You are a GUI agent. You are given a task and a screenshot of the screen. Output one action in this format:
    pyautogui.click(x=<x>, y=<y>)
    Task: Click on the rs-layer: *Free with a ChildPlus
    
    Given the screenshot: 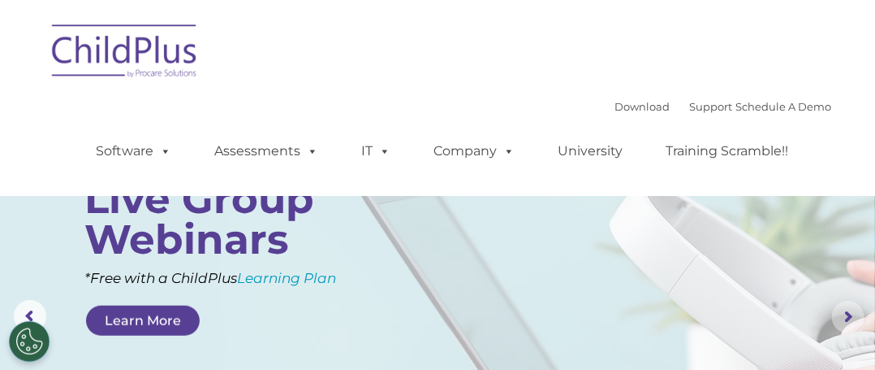 What is the action you would take?
    pyautogui.click(x=239, y=278)
    